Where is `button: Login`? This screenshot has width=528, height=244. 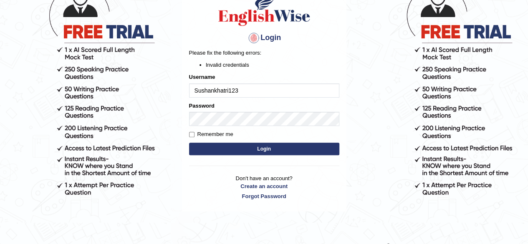
button: Login is located at coordinates (264, 149).